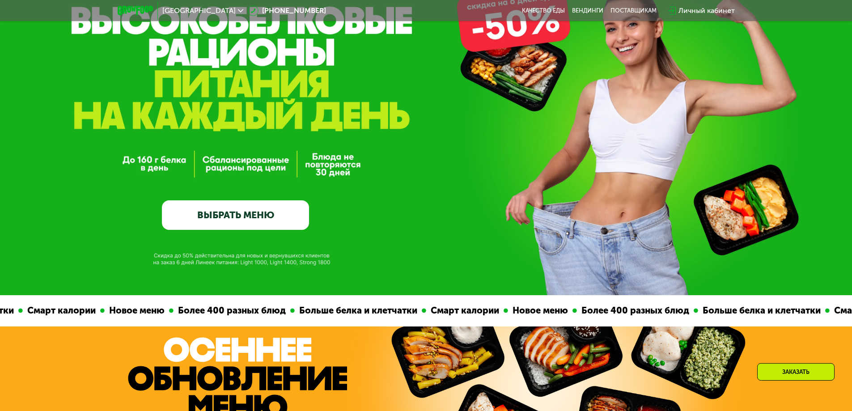 This screenshot has width=852, height=411. I want to click on a: Качество еды, so click(543, 11).